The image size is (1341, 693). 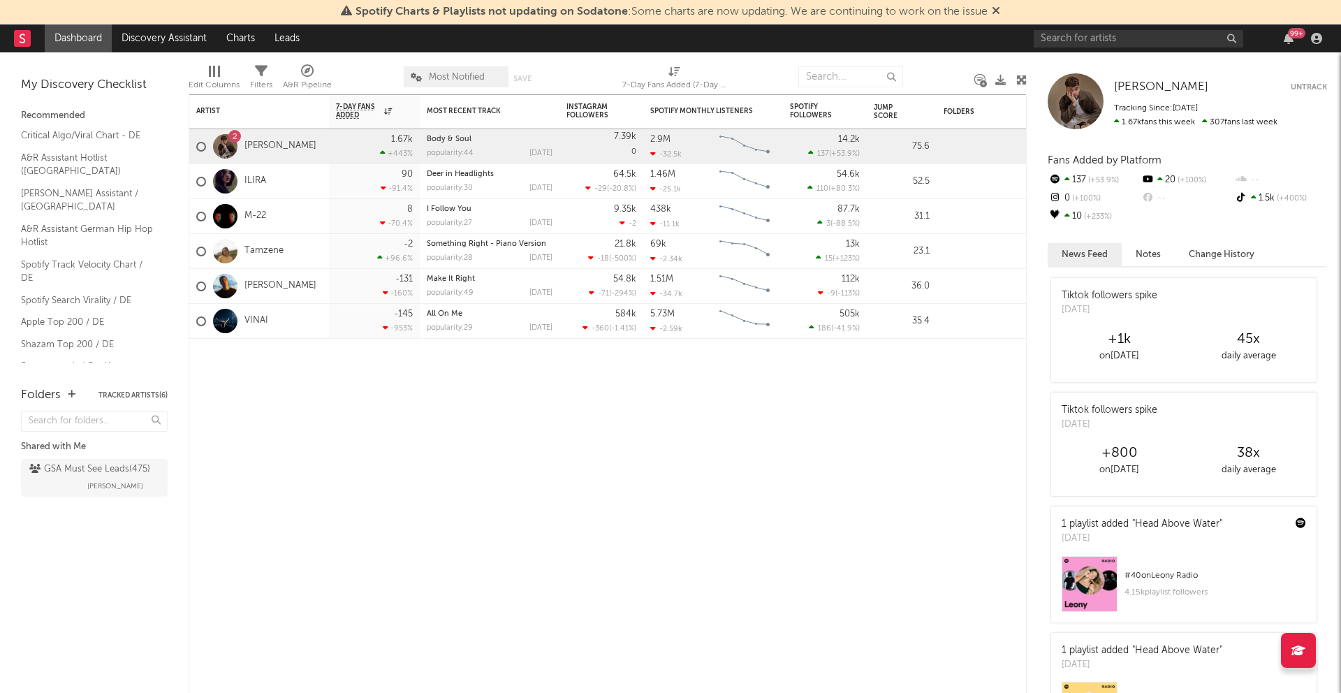 What do you see at coordinates (407, 174) in the screenshot?
I see `div: 90` at bounding box center [407, 174].